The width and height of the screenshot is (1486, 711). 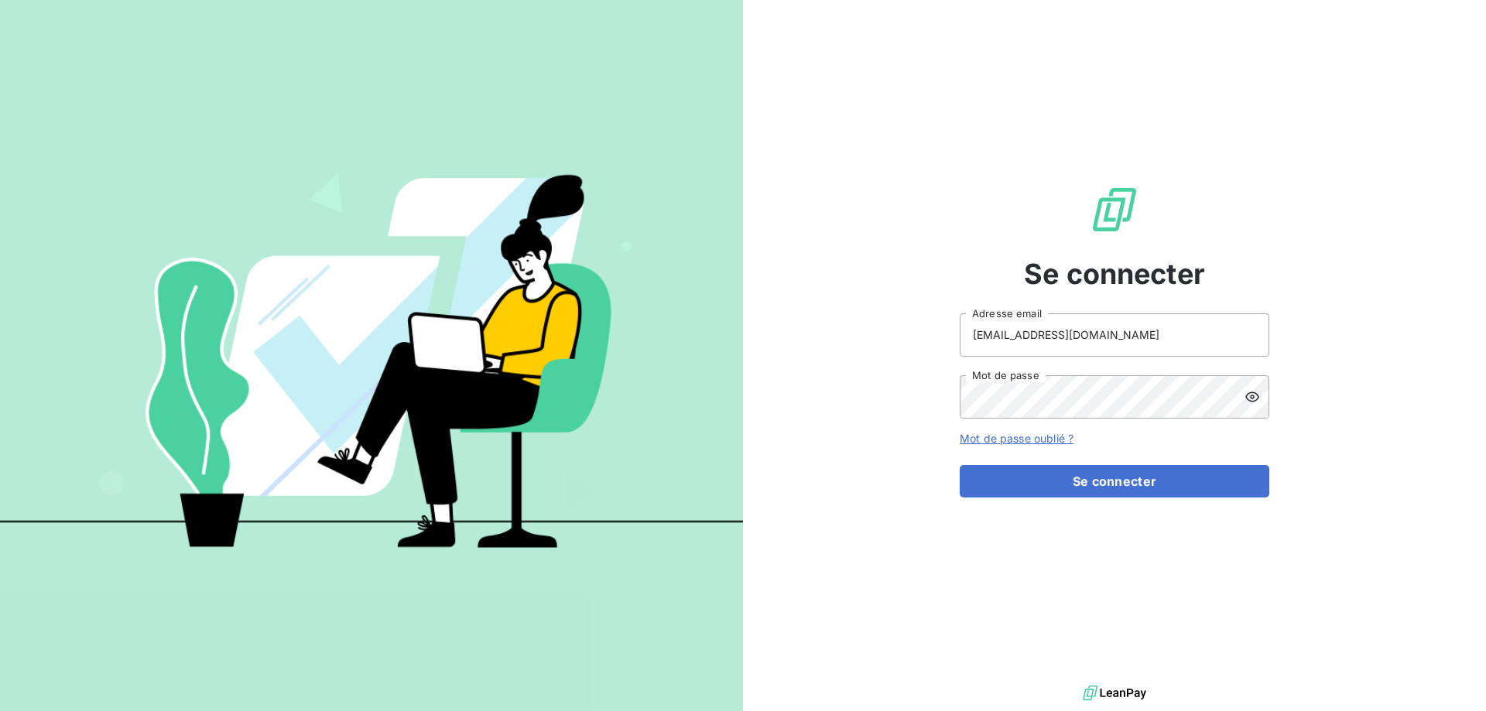 What do you see at coordinates (1114, 274) in the screenshot?
I see `span: Se connecter` at bounding box center [1114, 274].